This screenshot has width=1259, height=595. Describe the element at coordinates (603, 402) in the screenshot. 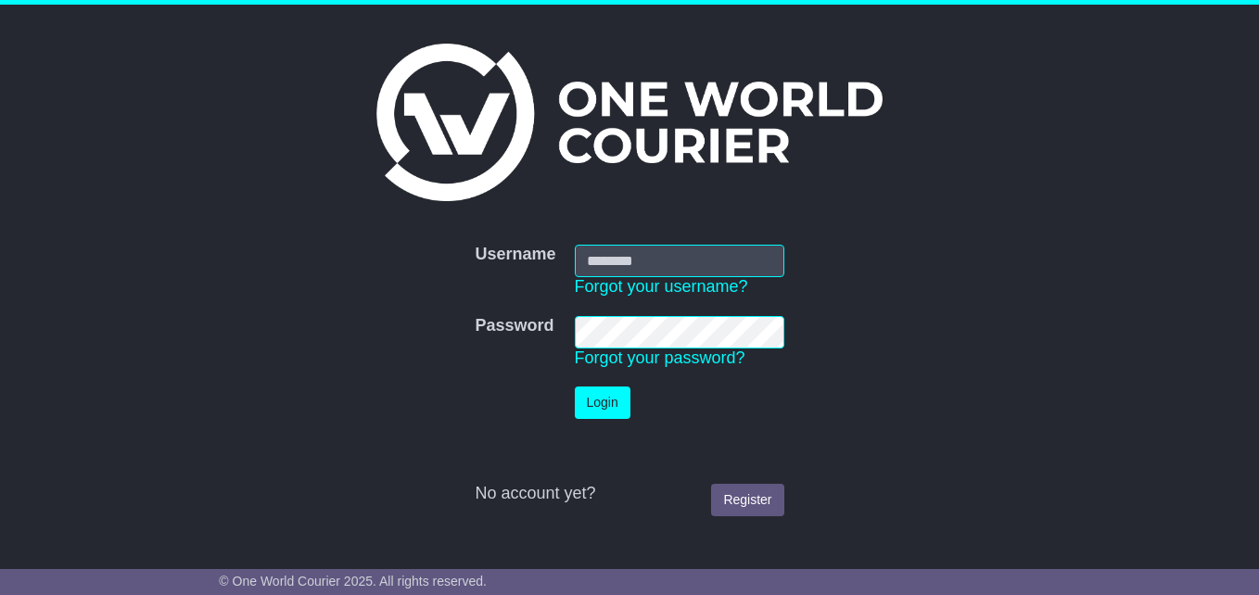

I see `button: Login` at that location.